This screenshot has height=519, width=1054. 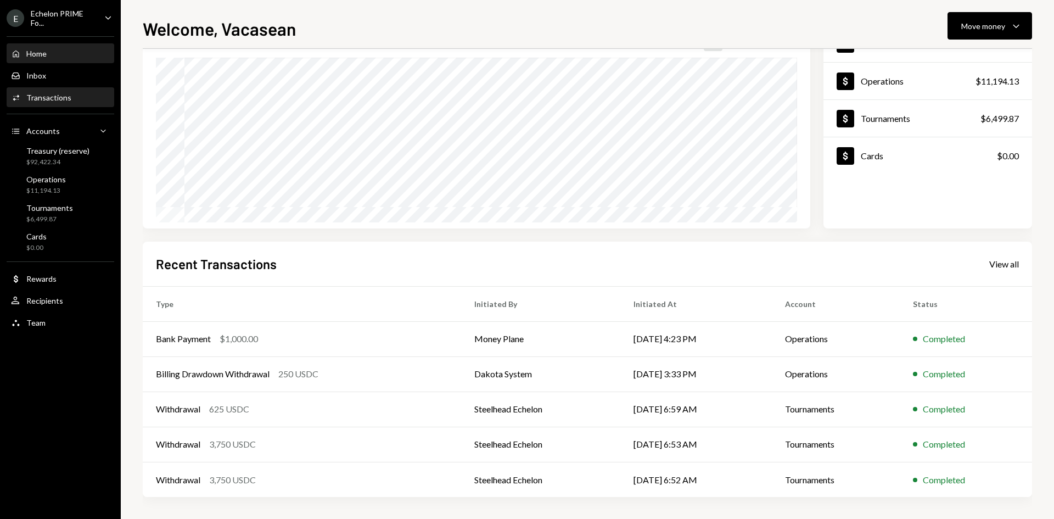 What do you see at coordinates (298, 374) in the screenshot?
I see `div: 250 USDC` at bounding box center [298, 374].